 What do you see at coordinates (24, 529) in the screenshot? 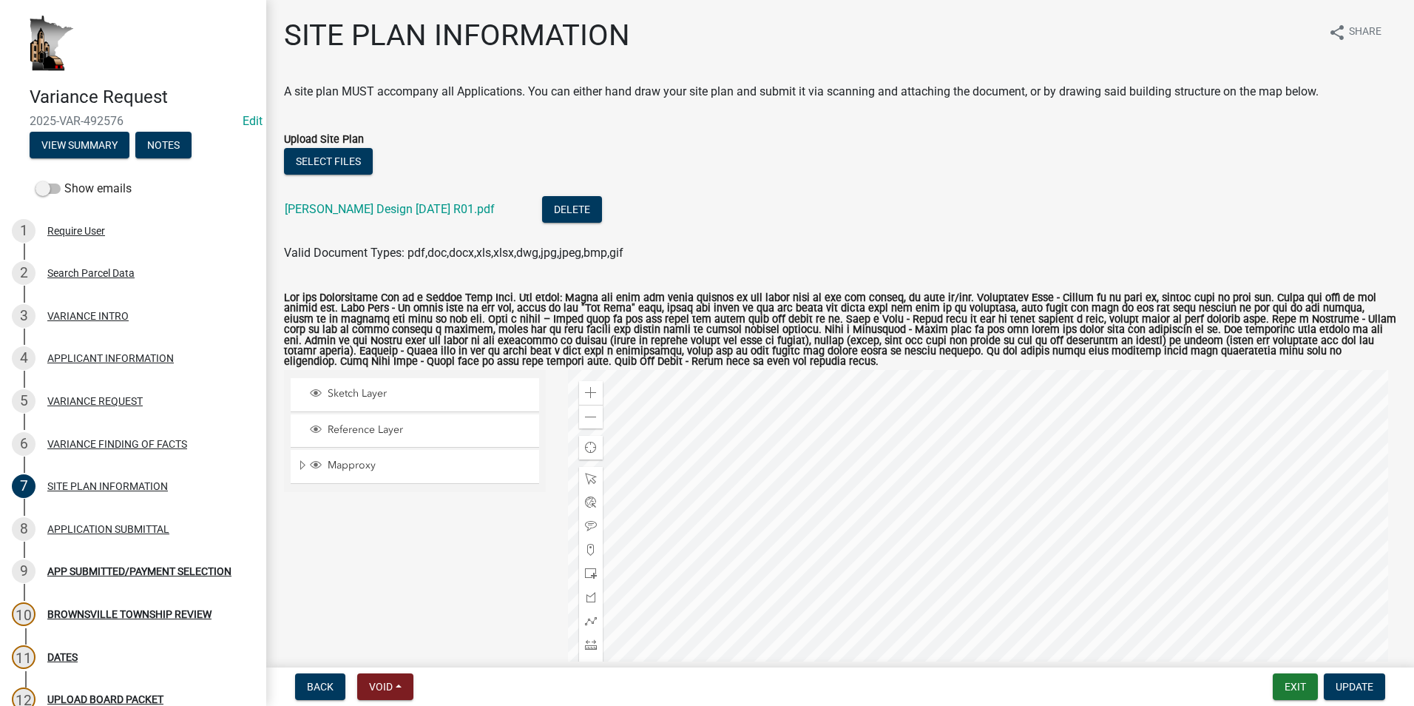
I see `div: 8` at bounding box center [24, 529].